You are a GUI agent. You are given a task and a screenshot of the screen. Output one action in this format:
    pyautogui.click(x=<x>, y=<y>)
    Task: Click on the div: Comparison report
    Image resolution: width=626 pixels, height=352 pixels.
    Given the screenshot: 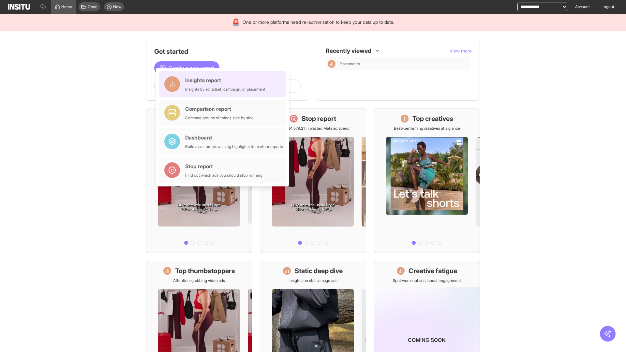 What is the action you would take?
    pyautogui.click(x=219, y=109)
    